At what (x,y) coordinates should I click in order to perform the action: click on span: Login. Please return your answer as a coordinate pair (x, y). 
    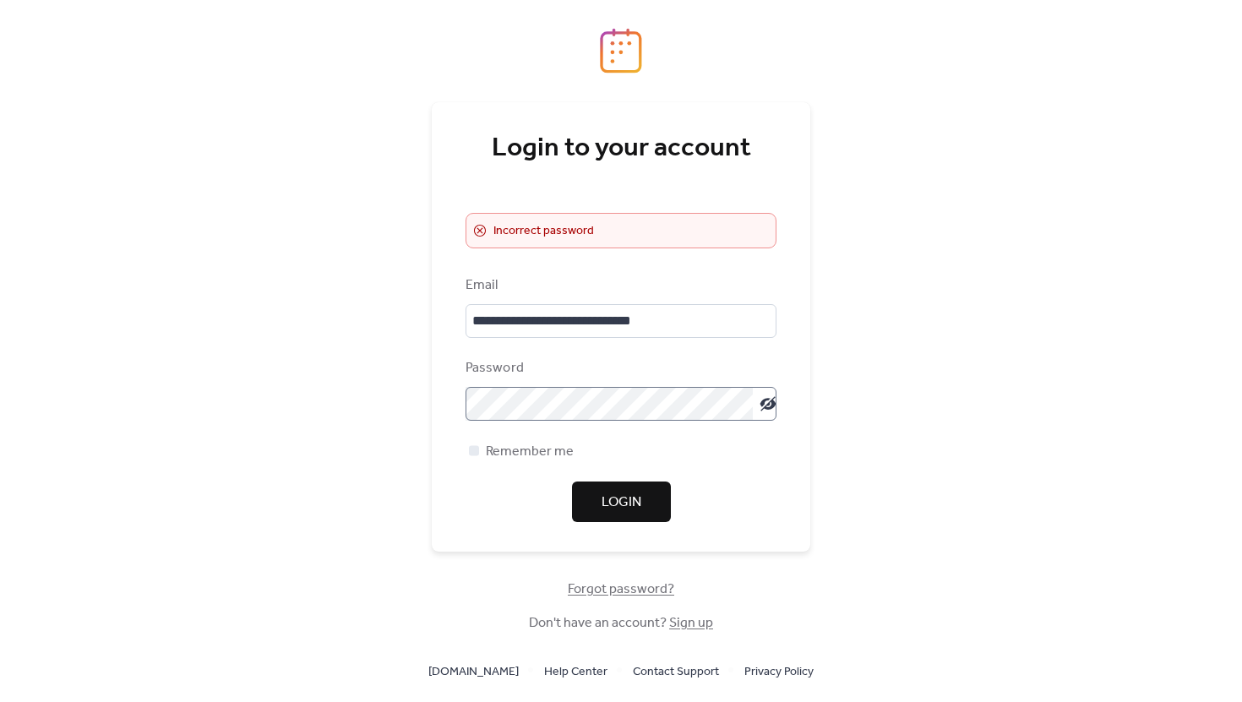
    Looking at the image, I should click on (621, 503).